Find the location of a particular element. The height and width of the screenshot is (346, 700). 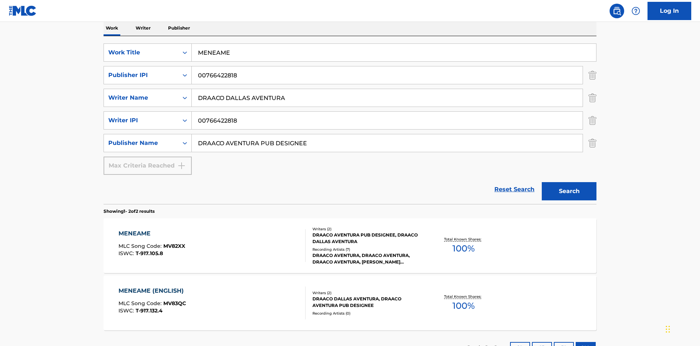

div: DRAACO AVENTURA PUB DESIGNEE, DRAACO DALLAS AVENTURA is located at coordinates (367, 238).